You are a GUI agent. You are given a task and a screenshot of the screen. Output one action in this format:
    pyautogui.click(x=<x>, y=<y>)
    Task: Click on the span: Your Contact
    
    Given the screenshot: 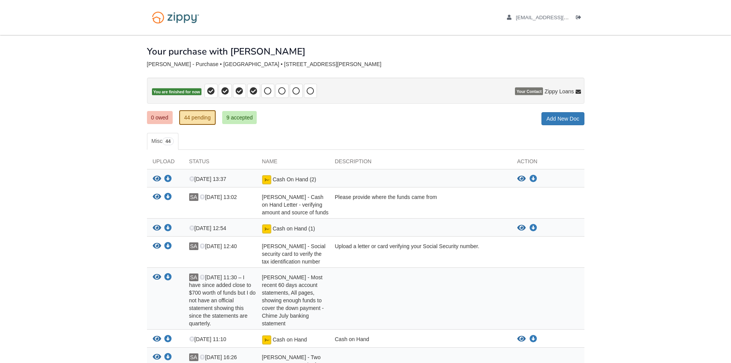 What is the action you would take?
    pyautogui.click(x=529, y=91)
    